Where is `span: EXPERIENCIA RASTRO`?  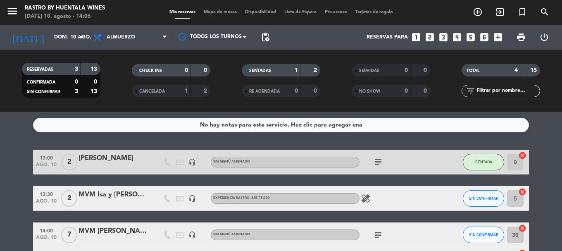 span: EXPERIENCIA RASTRO is located at coordinates (242, 198).